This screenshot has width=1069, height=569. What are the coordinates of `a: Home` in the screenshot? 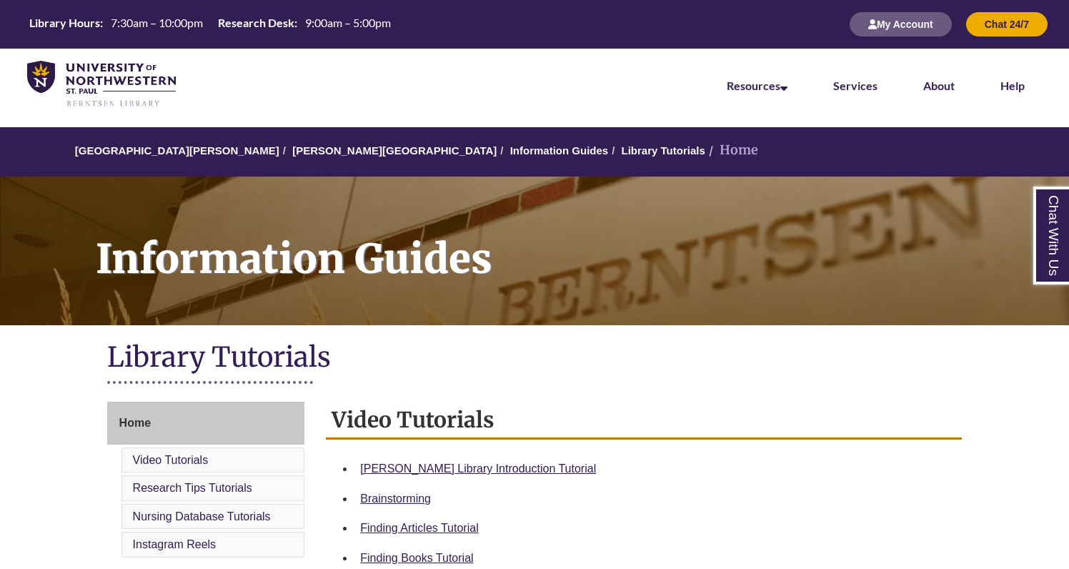 It's located at (206, 423).